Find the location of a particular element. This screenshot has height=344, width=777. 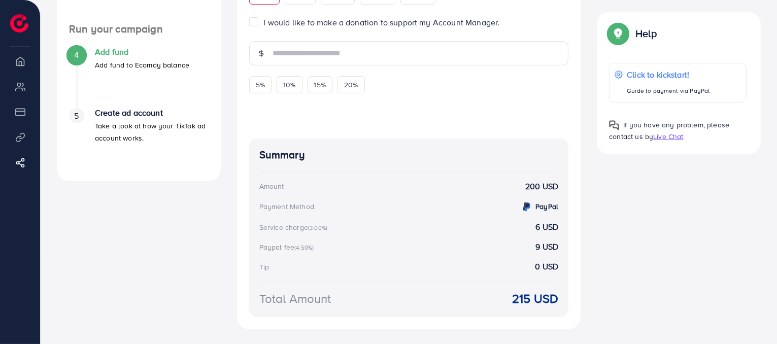

span: 20% is located at coordinates (351, 85).